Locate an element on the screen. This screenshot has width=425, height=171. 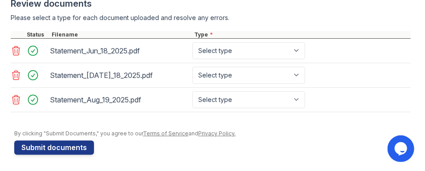
div: Statement_Jun_18_2025.pdf is located at coordinates (119, 51).